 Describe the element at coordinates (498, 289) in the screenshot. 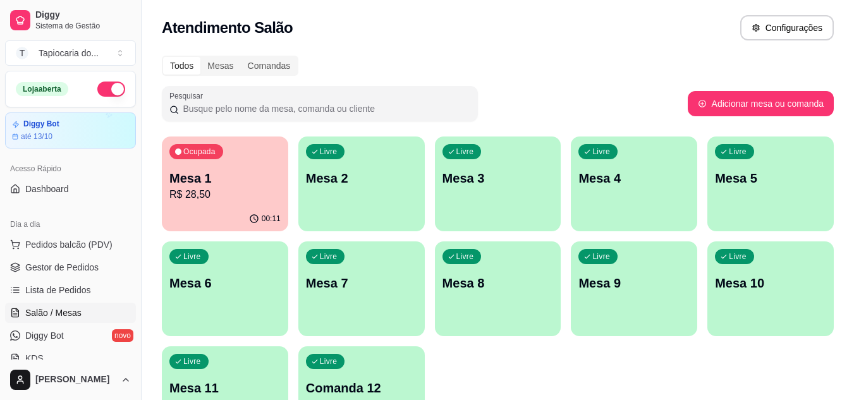

I see `button: LivreMesa 8` at that location.